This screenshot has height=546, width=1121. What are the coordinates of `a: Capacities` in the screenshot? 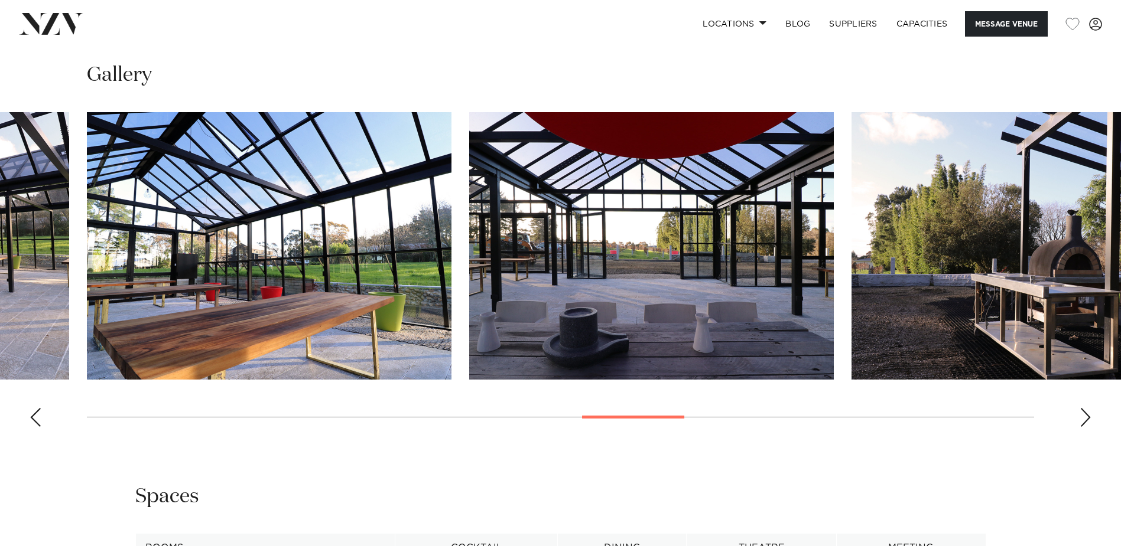 It's located at (921, 24).